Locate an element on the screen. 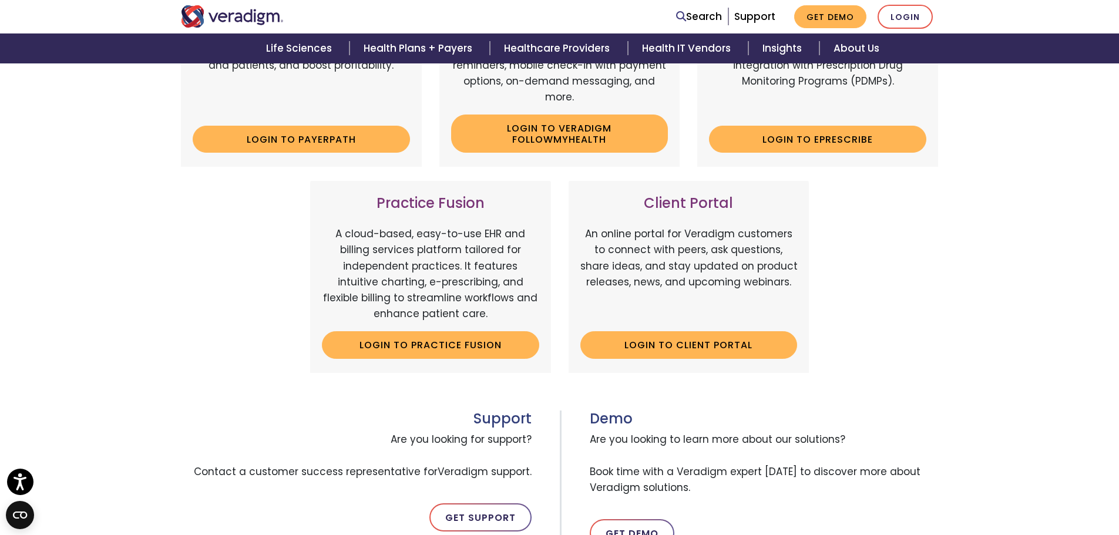  a: Login to Veradigm FollowMyHealth is located at coordinates (560, 133).